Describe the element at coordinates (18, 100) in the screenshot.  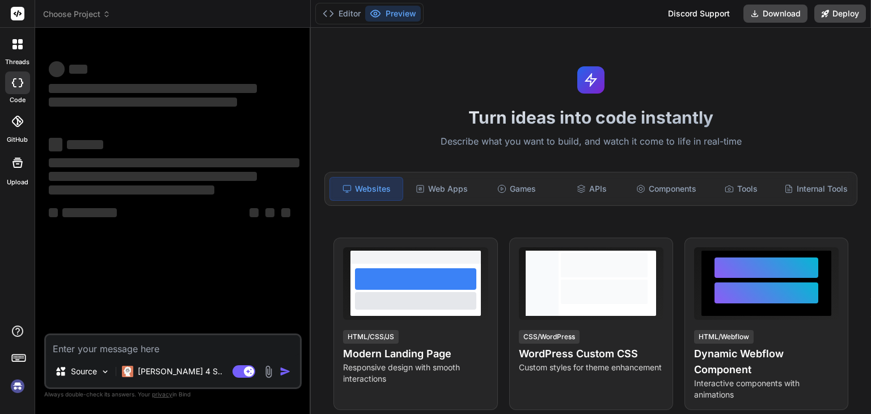
I see `label: code` at that location.